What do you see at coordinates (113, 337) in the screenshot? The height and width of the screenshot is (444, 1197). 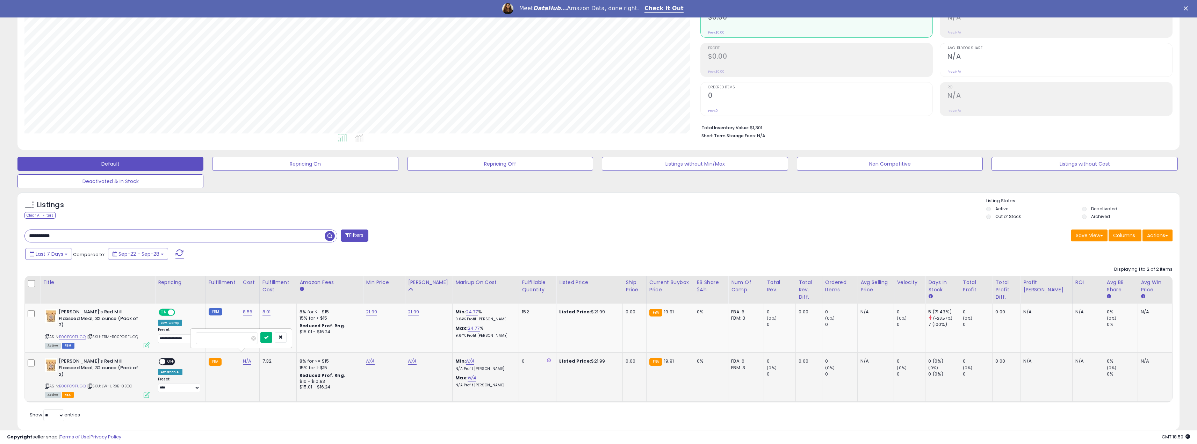 I see `span: | SKU: FBM-B00PO9FUGQ` at bounding box center [113, 337].